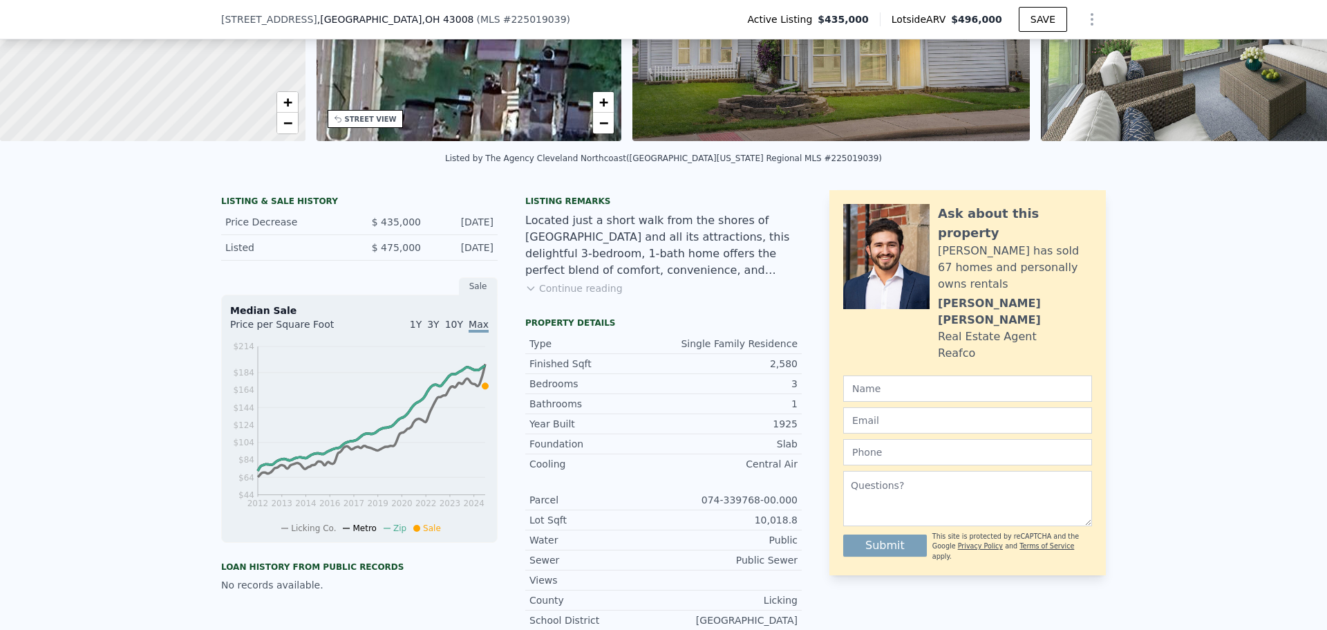  I want to click on div: Ask about this property, so click(1015, 223).